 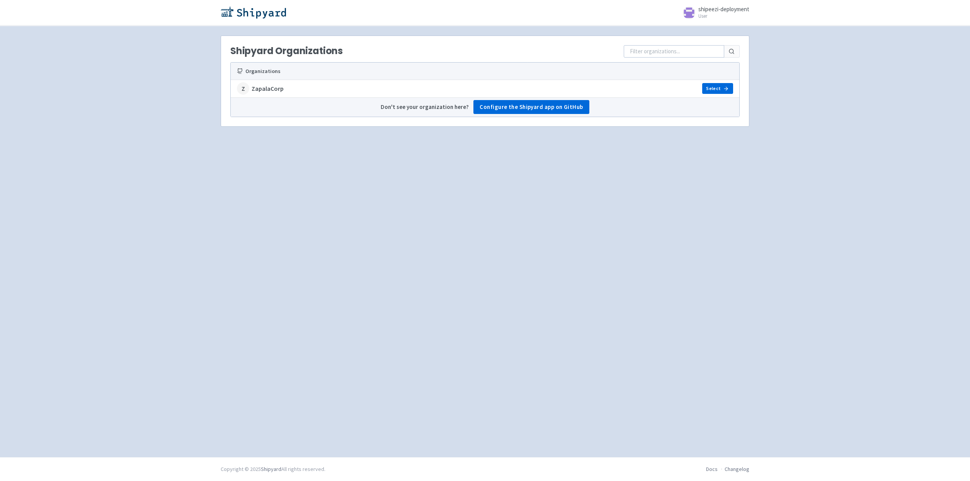 What do you see at coordinates (381, 71) in the screenshot?
I see `div: Organizations` at bounding box center [381, 71].